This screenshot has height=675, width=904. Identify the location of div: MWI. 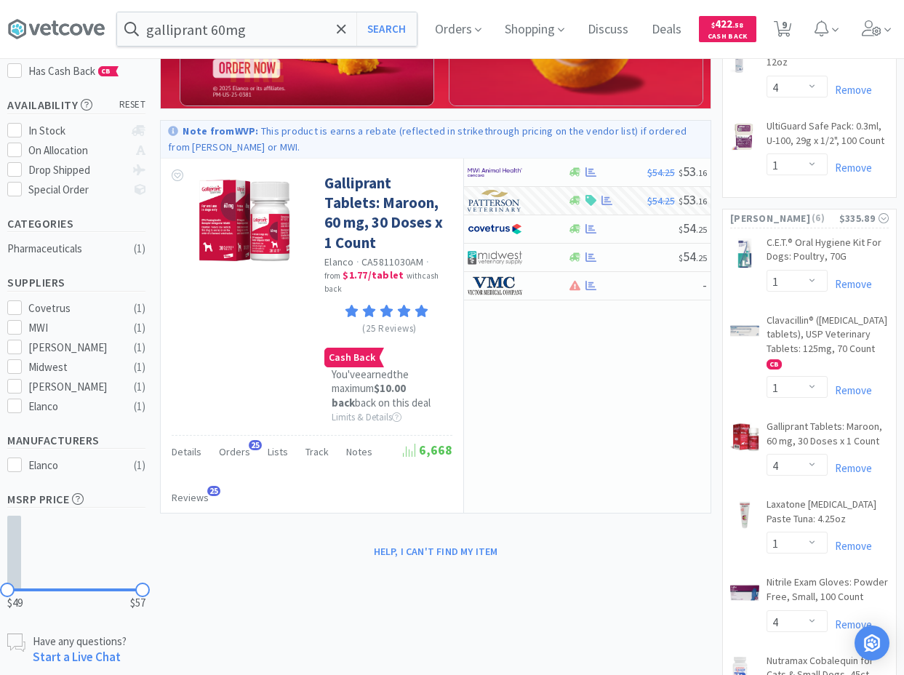
(73, 328).